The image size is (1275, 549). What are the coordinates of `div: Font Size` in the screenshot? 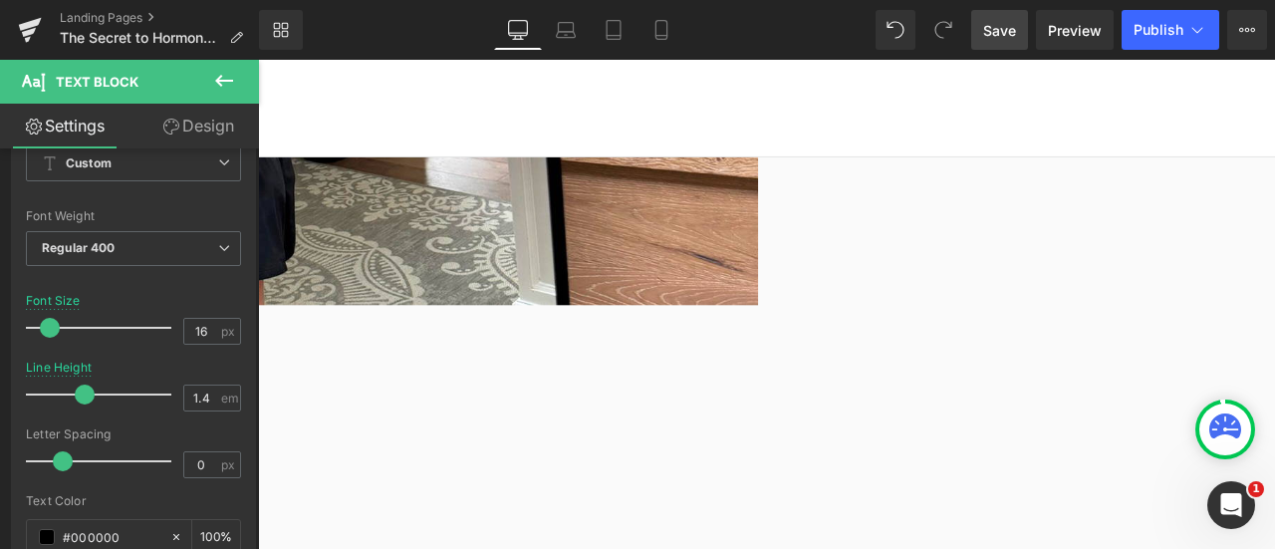 It's located at (53, 301).